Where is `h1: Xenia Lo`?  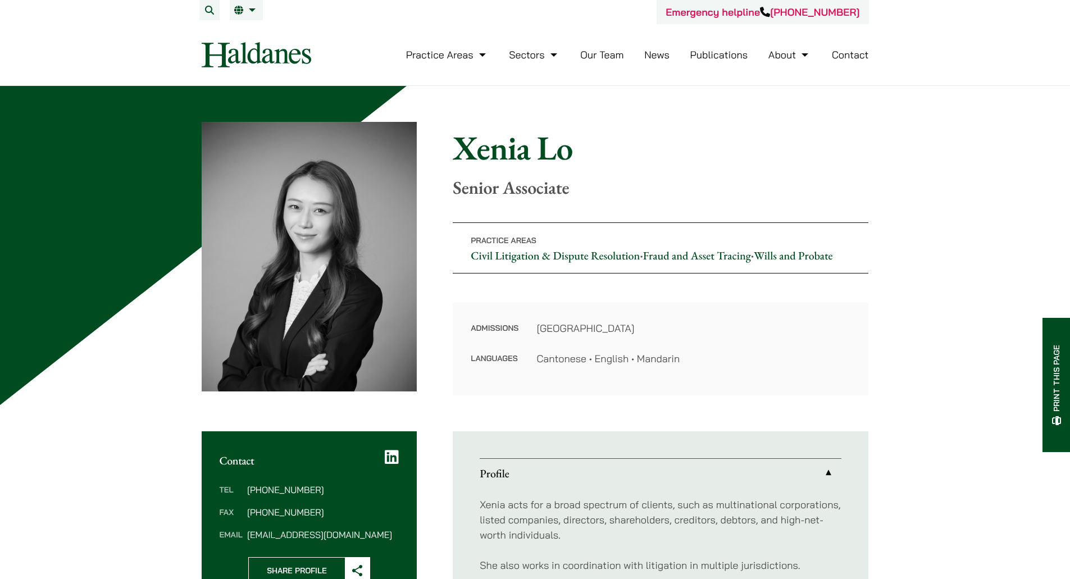
h1: Xenia Lo is located at coordinates (661, 148).